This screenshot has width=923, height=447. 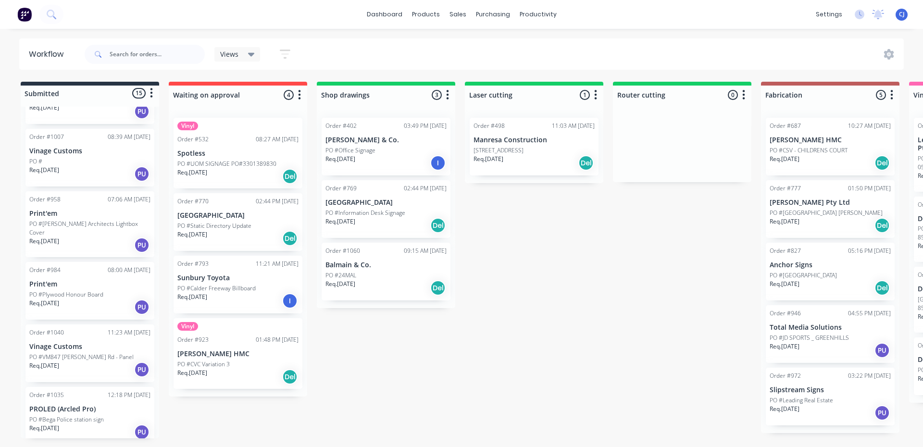 I want to click on div: Order #1060, so click(x=343, y=251).